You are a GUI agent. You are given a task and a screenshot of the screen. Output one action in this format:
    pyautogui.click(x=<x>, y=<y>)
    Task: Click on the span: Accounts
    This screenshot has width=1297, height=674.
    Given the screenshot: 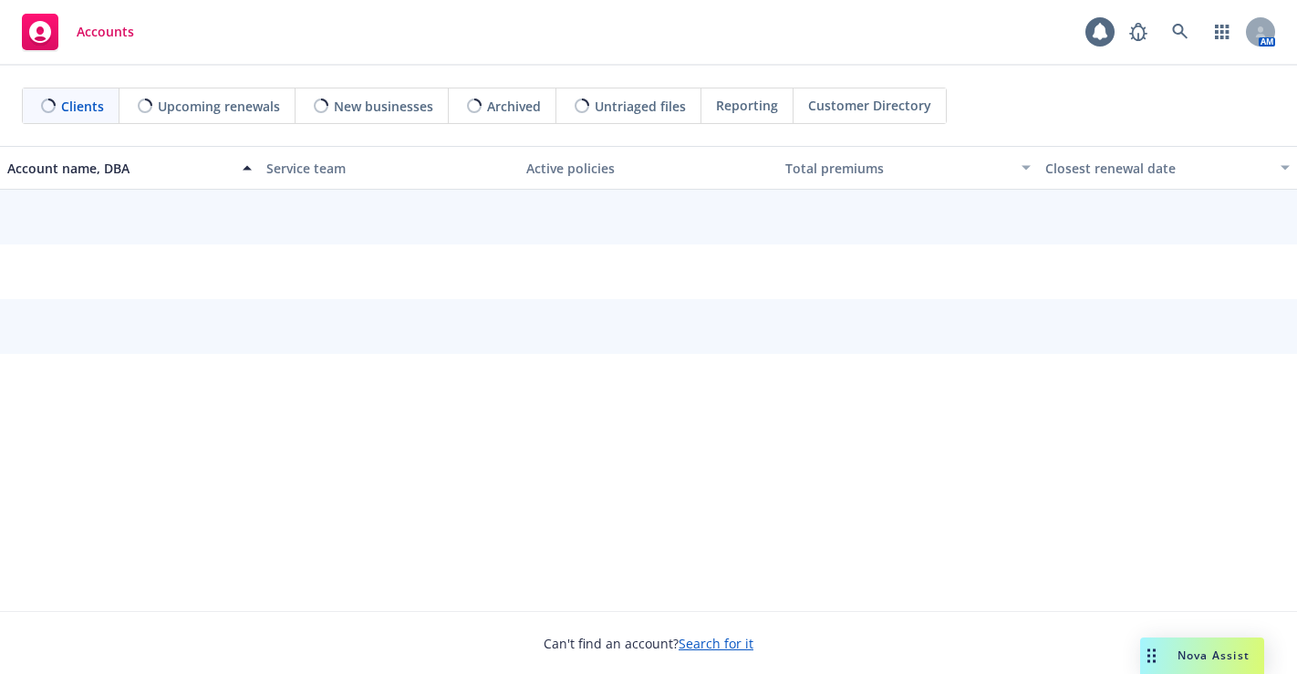 What is the action you would take?
    pyautogui.click(x=105, y=32)
    